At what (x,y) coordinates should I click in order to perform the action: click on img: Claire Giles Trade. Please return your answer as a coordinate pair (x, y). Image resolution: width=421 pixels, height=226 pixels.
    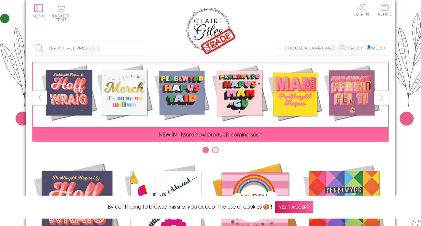
    Looking at the image, I should click on (211, 30).